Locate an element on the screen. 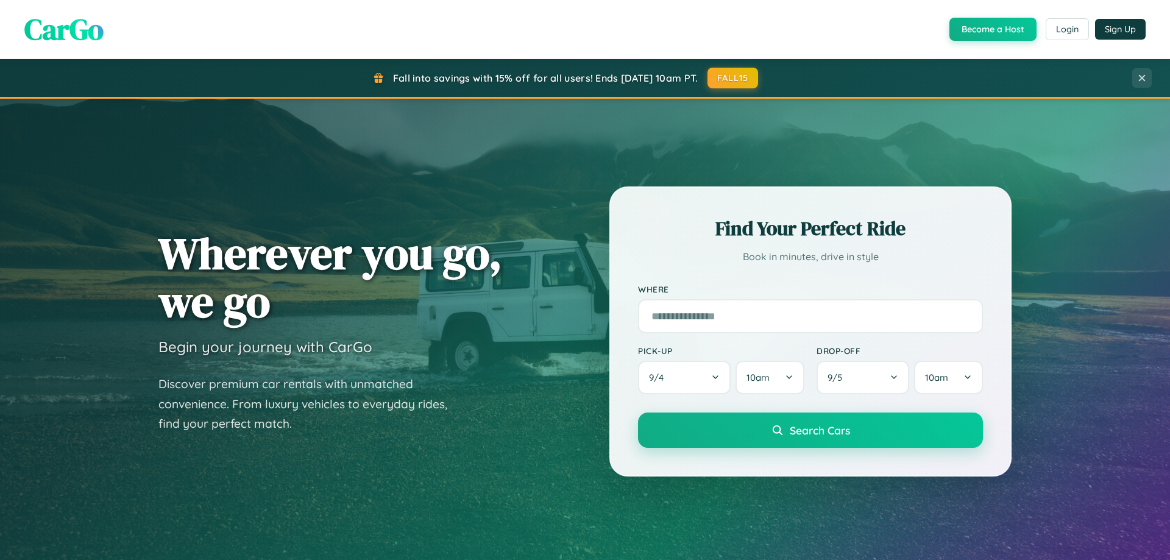 The width and height of the screenshot is (1170, 560). span: CarGo is located at coordinates (64, 29).